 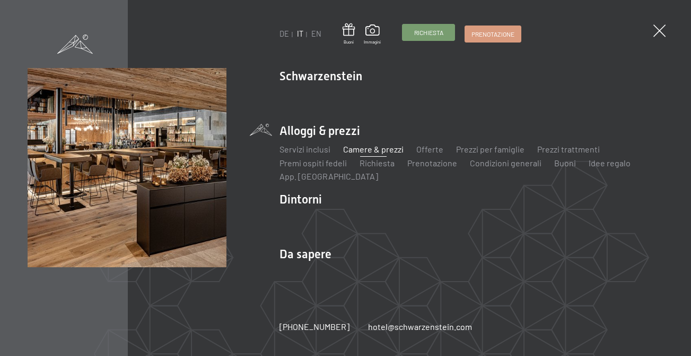 I want to click on a: EN, so click(x=316, y=33).